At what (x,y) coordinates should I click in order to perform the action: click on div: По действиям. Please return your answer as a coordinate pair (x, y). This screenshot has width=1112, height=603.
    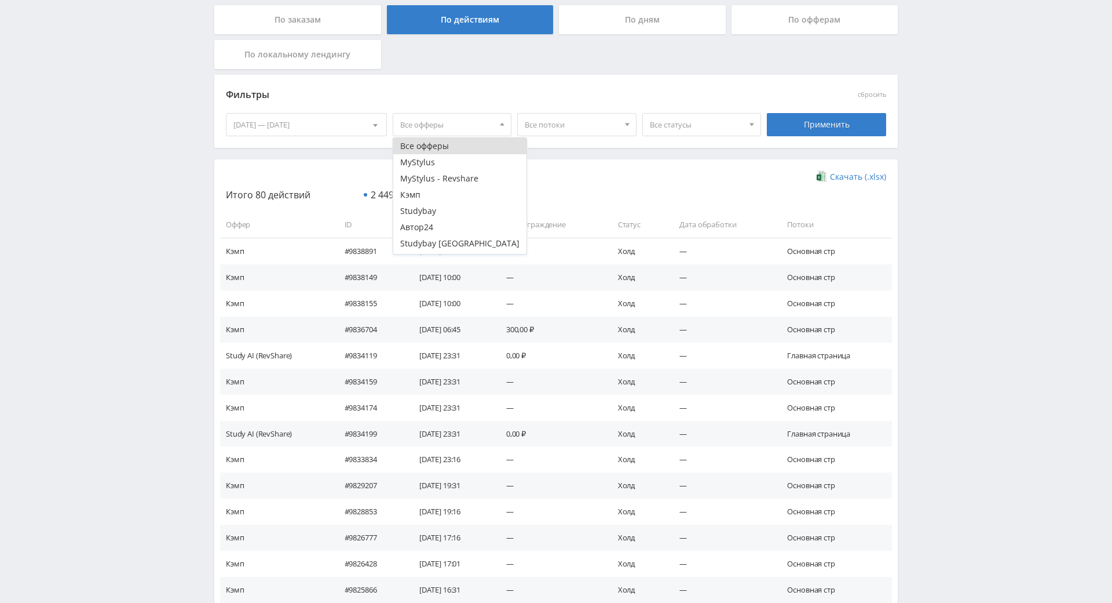
    Looking at the image, I should click on (470, 20).